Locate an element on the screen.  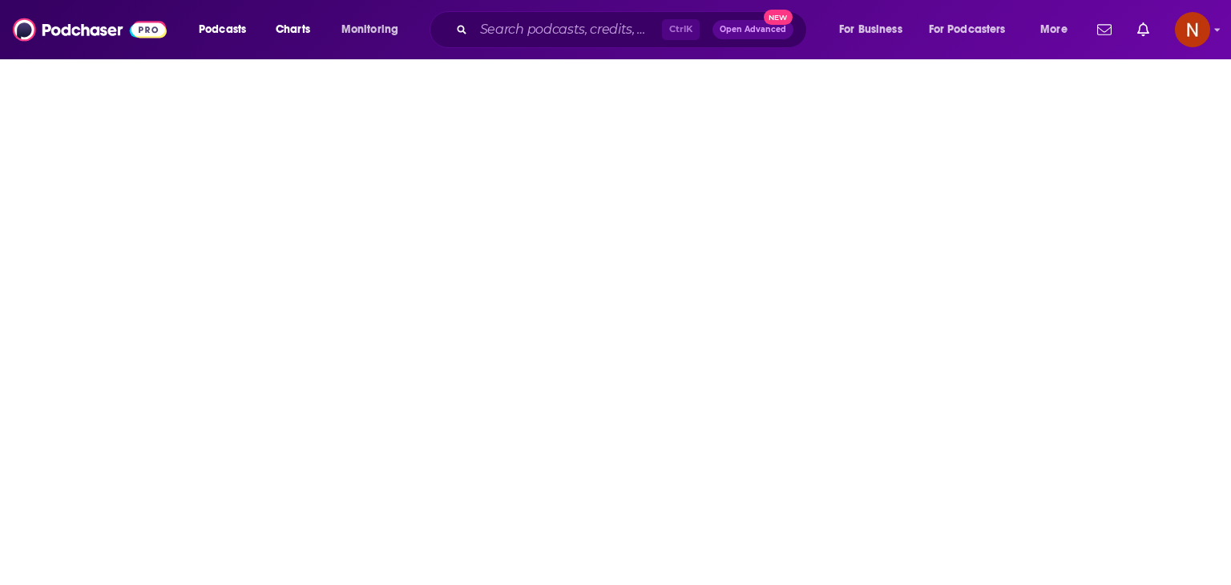
span: More is located at coordinates (1054, 30).